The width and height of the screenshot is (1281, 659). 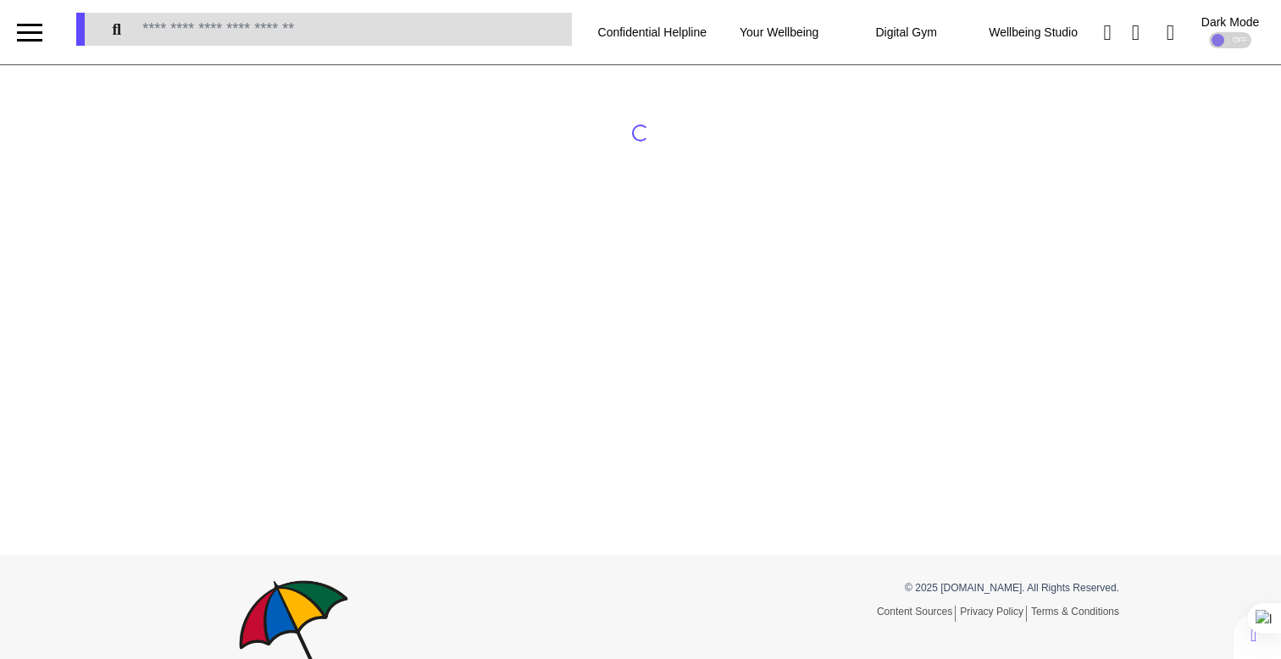 I want to click on div: Your Wellbeing, so click(x=780, y=32).